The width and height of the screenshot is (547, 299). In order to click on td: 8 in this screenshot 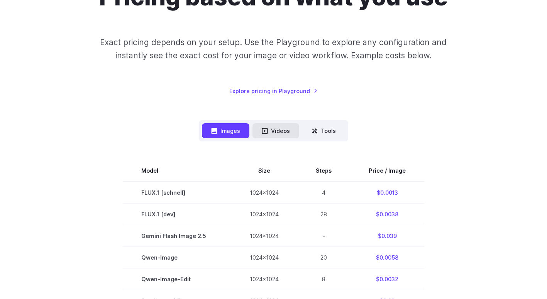, I will do `click(324, 279)`.